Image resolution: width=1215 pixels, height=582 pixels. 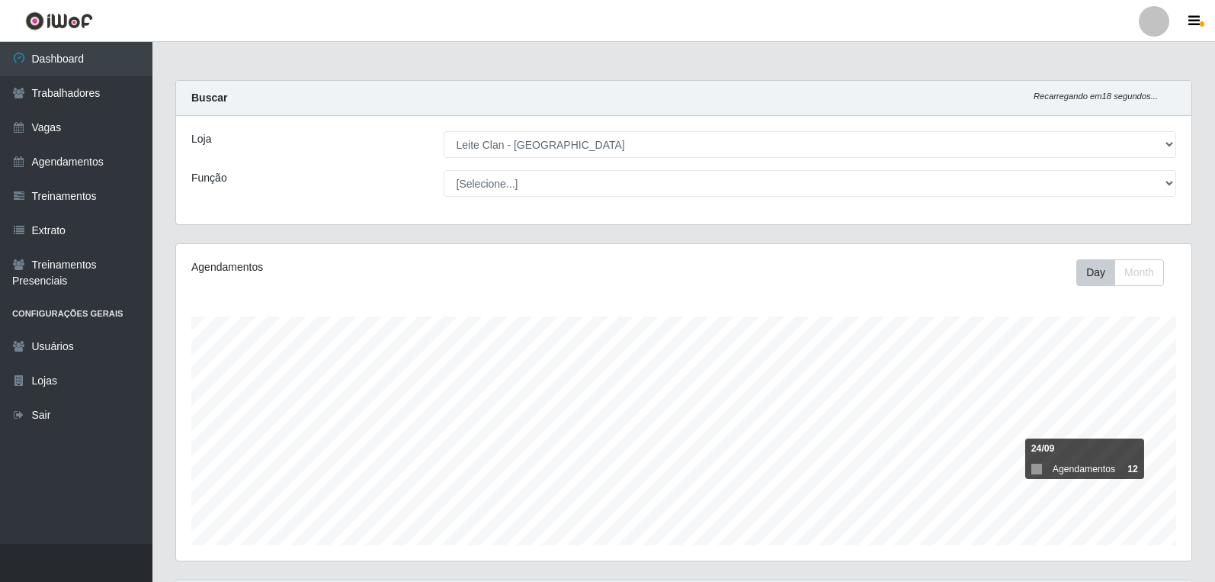 I want to click on div: First group, so click(x=1120, y=272).